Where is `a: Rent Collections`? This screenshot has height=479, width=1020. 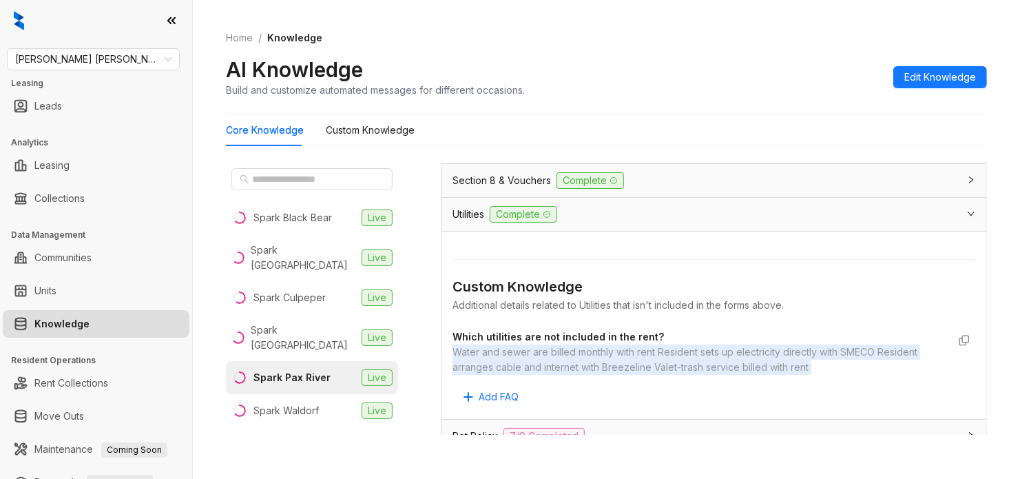
a: Rent Collections is located at coordinates (71, 383).